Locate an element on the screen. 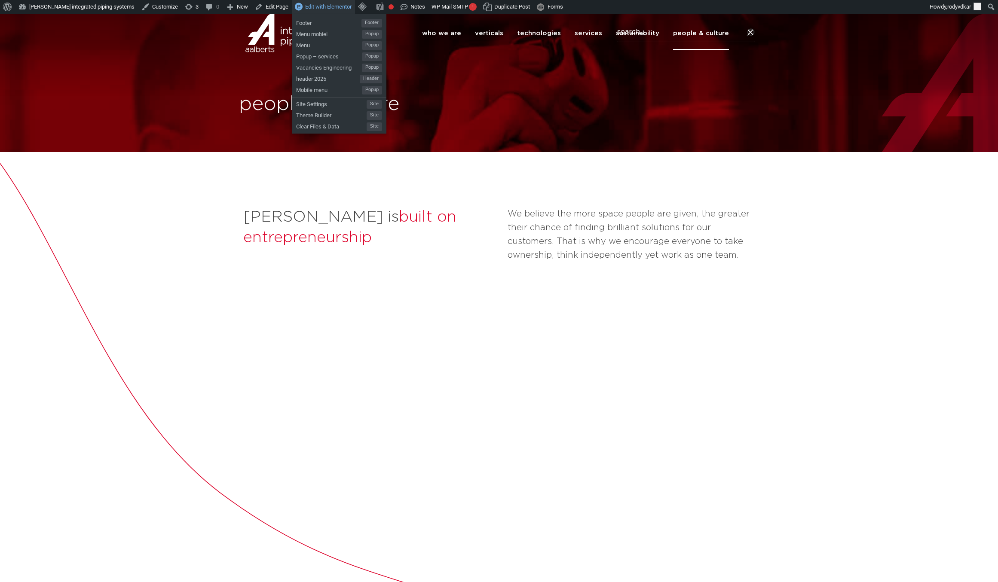 The image size is (998, 582). div: Focus keyphrase not set is located at coordinates (391, 7).